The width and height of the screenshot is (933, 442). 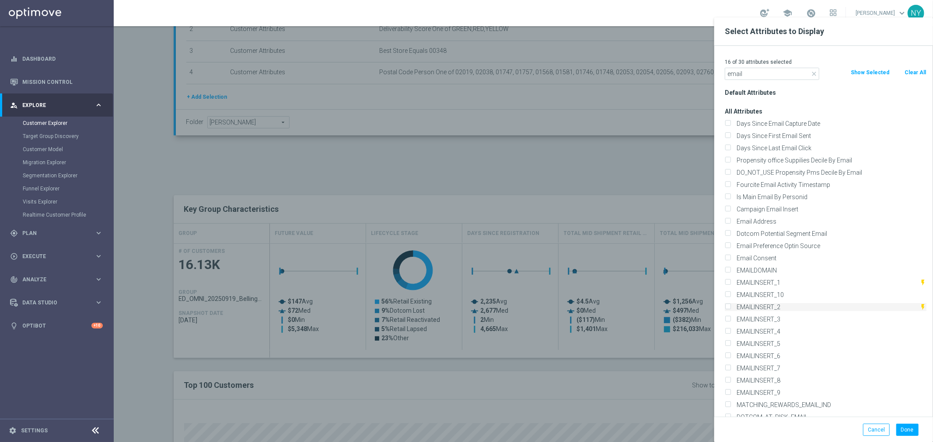 What do you see at coordinates (52, 233) in the screenshot?
I see `div: Plan` at bounding box center [52, 233].